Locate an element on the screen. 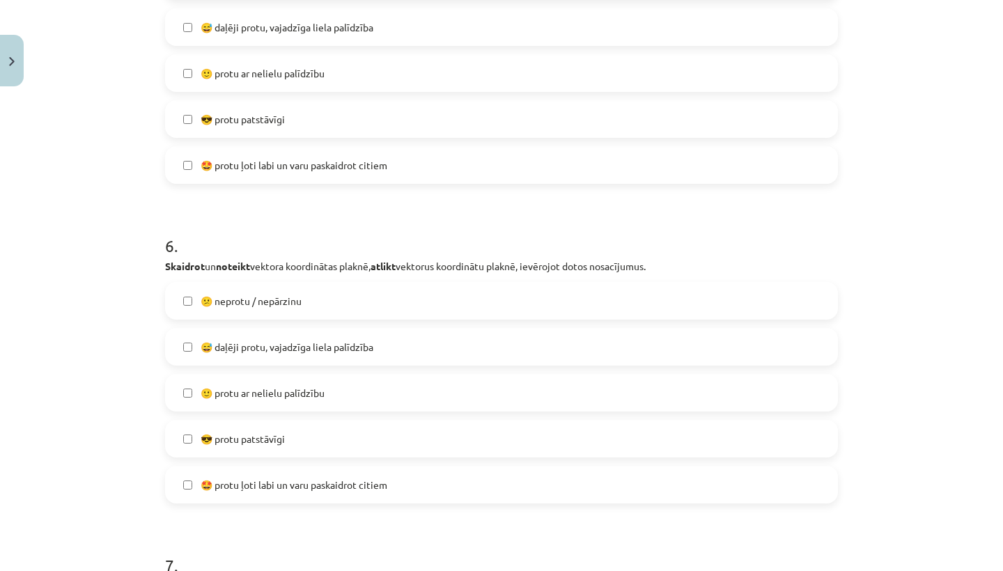  strong: atlikt is located at coordinates (383, 266).